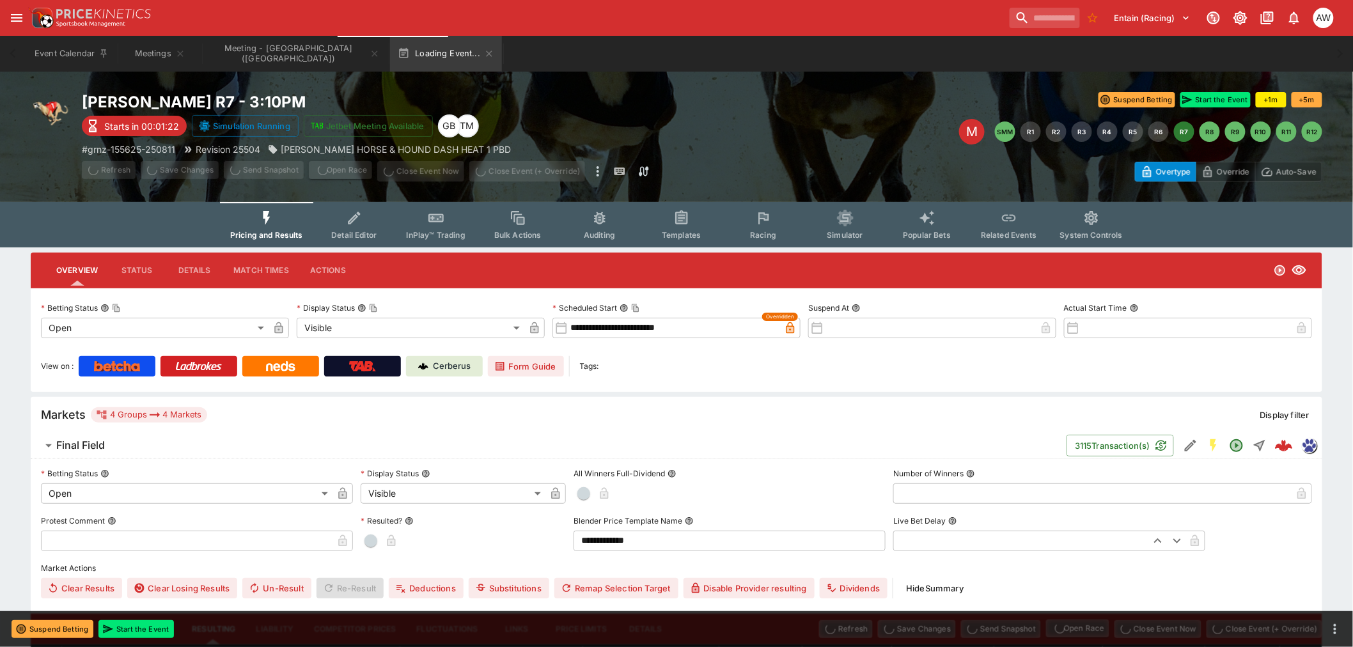  I want to click on p: Override, so click(1232, 171).